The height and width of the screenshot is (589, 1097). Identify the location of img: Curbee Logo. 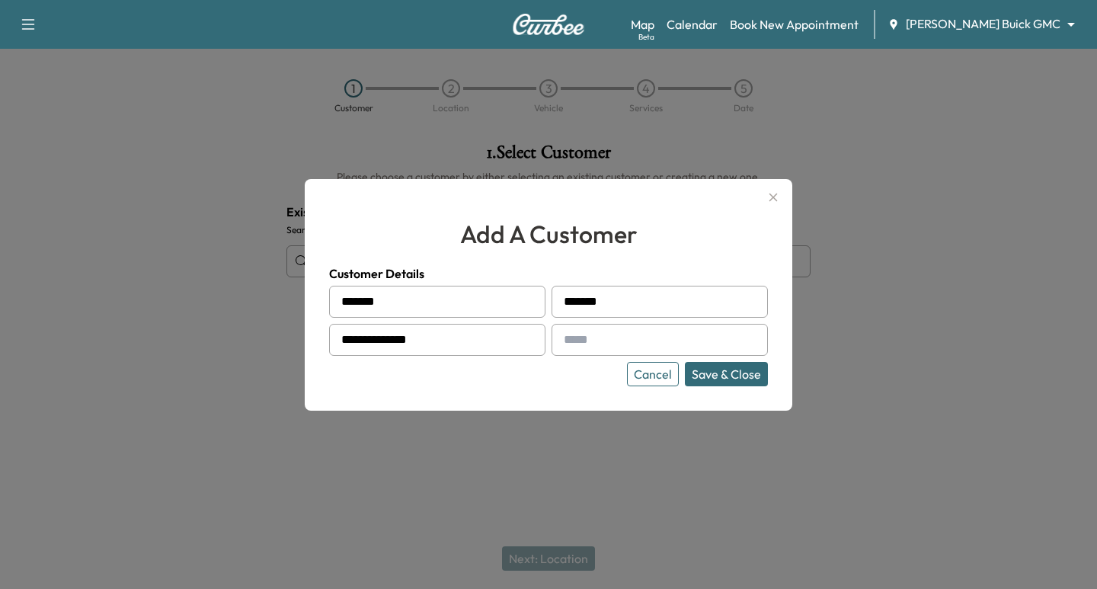
(549, 24).